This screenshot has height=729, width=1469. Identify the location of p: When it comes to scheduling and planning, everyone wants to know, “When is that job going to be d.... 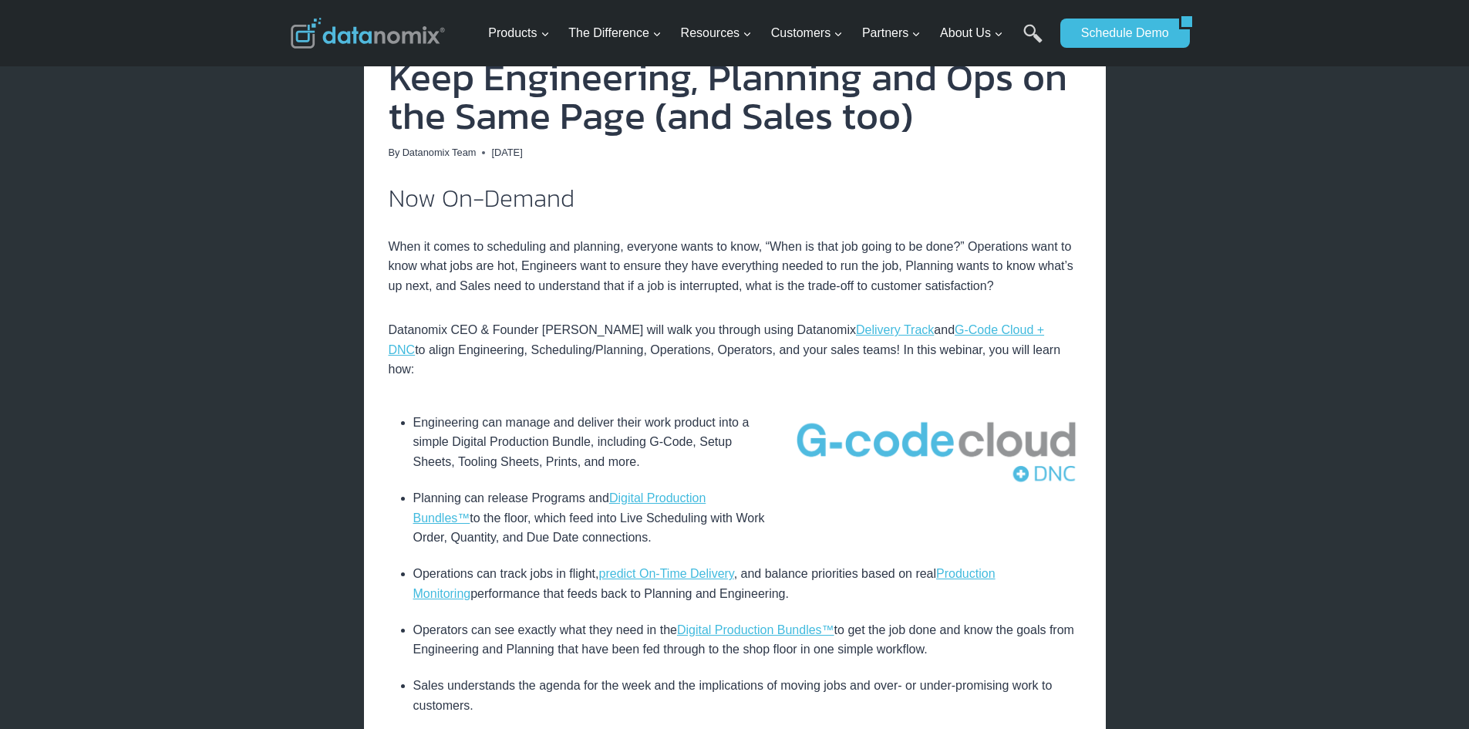
(735, 266).